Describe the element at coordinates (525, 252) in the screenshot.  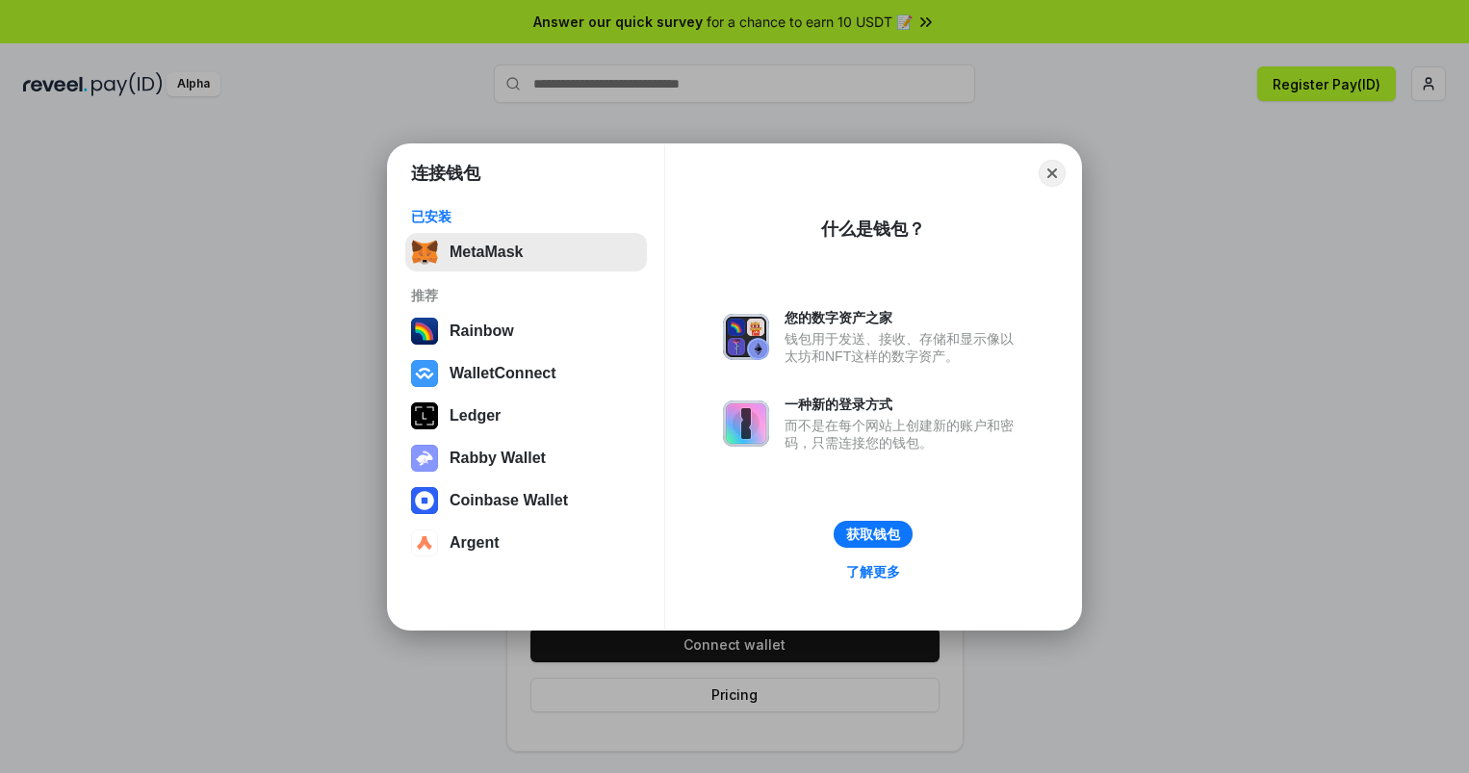
I see `button: MetaMask` at that location.